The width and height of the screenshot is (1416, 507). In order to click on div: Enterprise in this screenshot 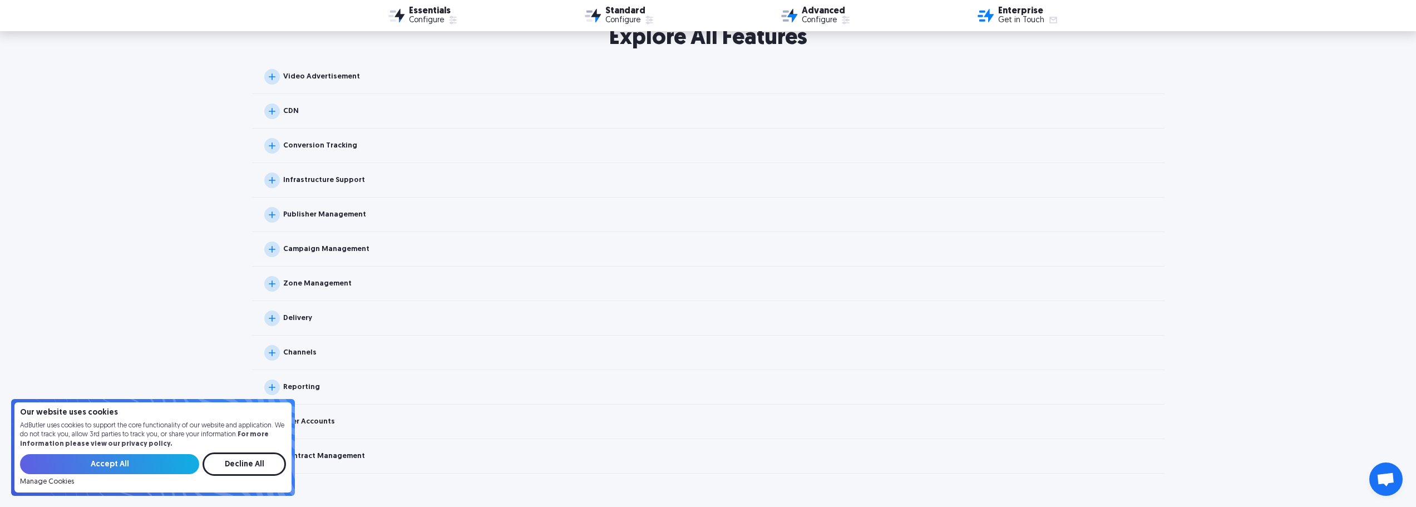, I will do `click(1028, 11)`.